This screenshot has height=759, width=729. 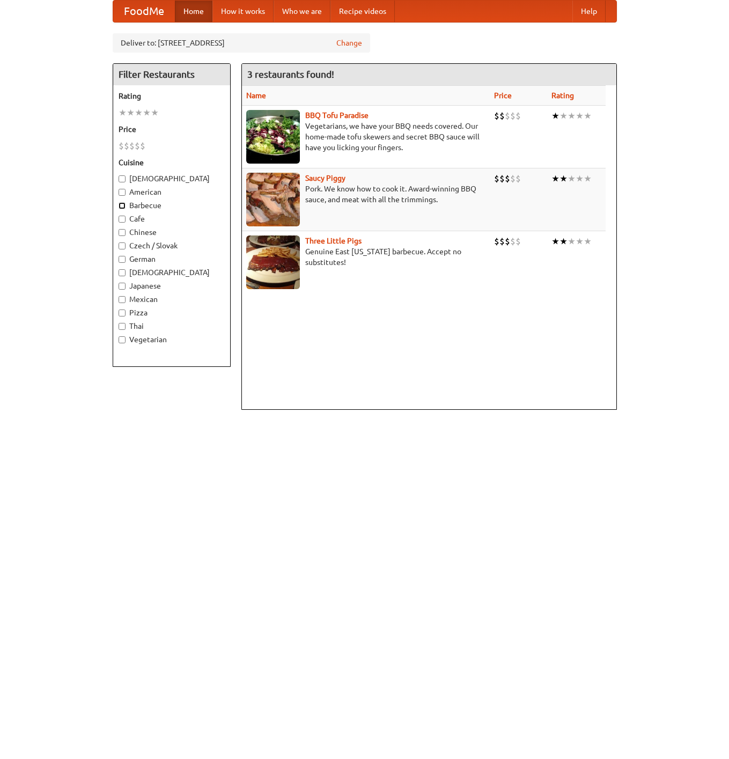 I want to click on ng-pluralize: 3 restaurants found!, so click(x=291, y=74).